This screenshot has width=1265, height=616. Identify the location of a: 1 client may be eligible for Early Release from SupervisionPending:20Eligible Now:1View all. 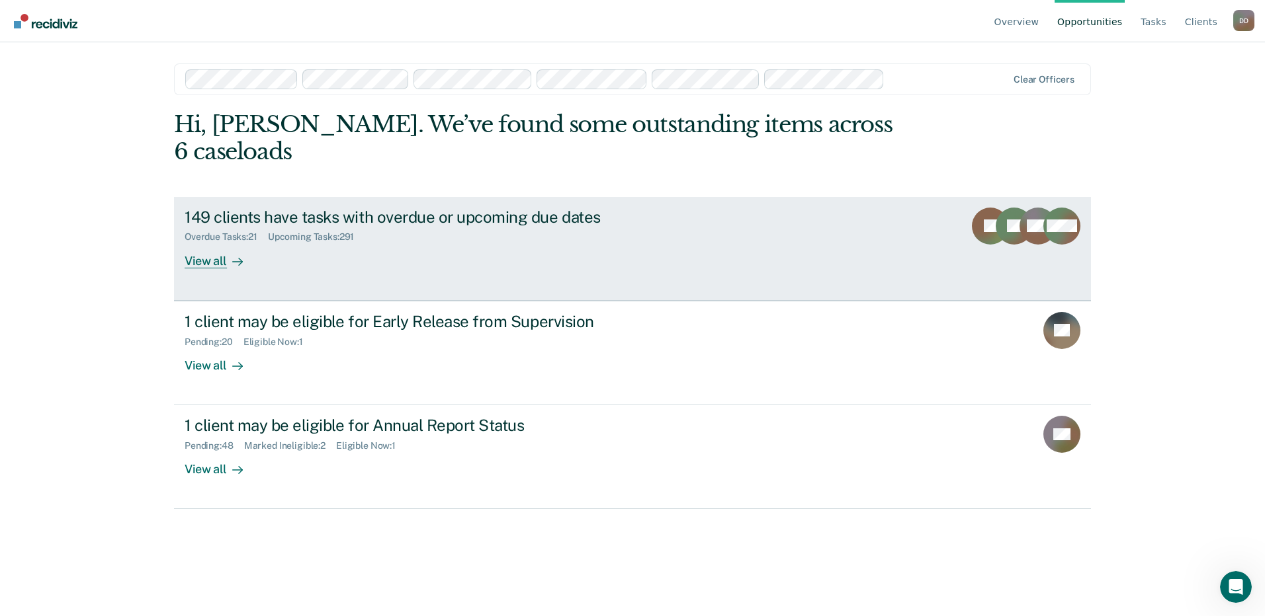
(632, 353).